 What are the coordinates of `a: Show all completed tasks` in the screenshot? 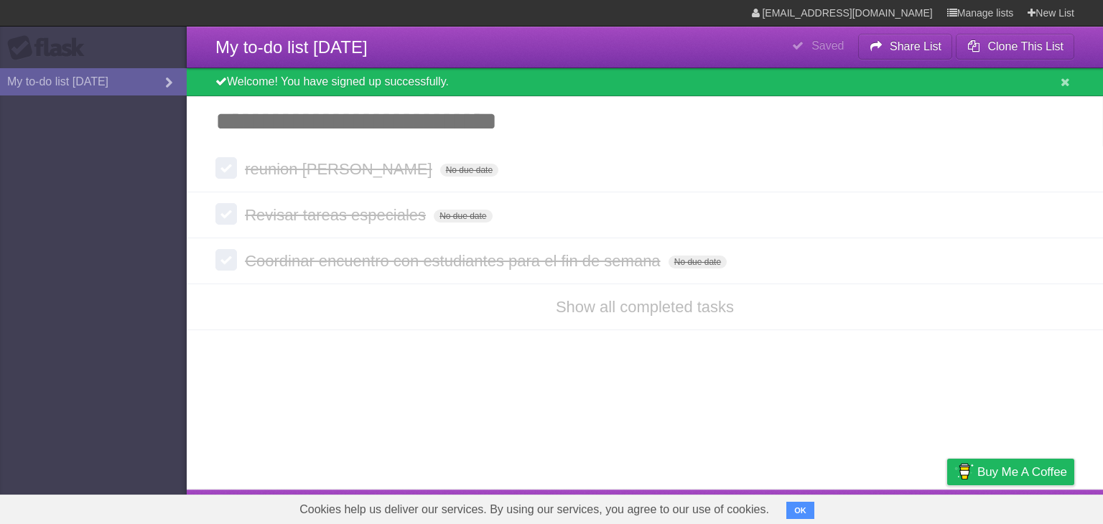 It's located at (645, 307).